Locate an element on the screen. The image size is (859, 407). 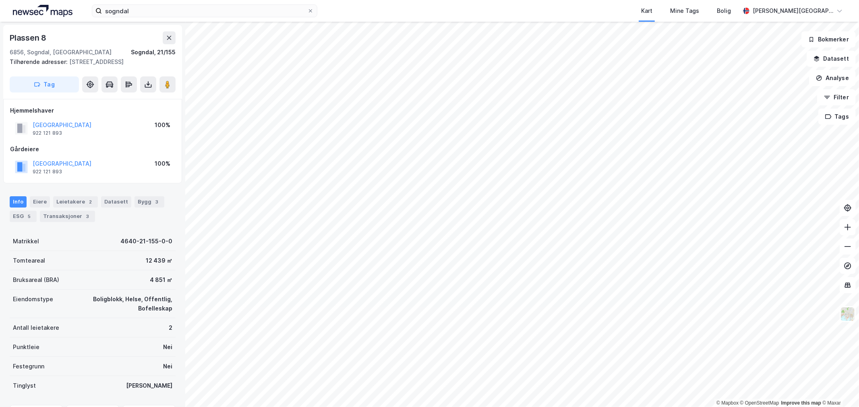
a: Mapbox is located at coordinates (727, 403).